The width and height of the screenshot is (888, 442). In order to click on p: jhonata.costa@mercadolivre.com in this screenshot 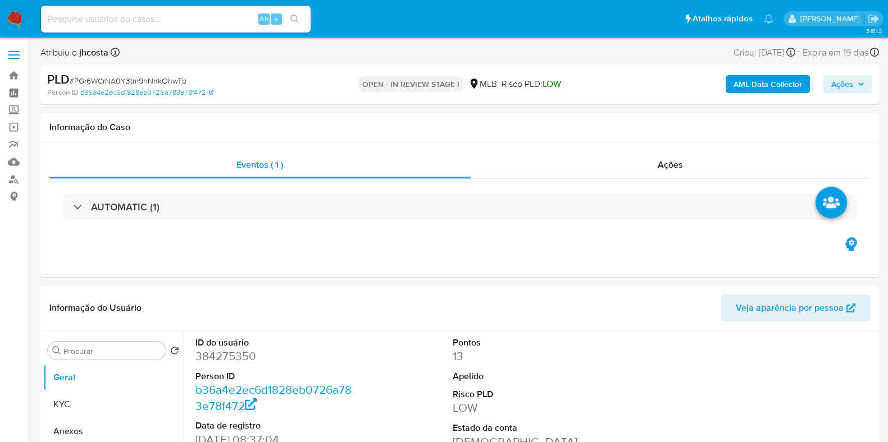, I will do `click(831, 19)`.